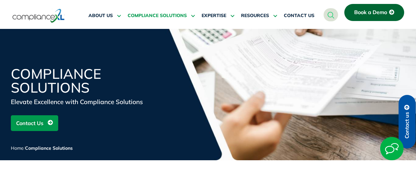 The height and width of the screenshot is (176, 416). Describe the element at coordinates (299, 16) in the screenshot. I see `span: CONTACT US` at that location.